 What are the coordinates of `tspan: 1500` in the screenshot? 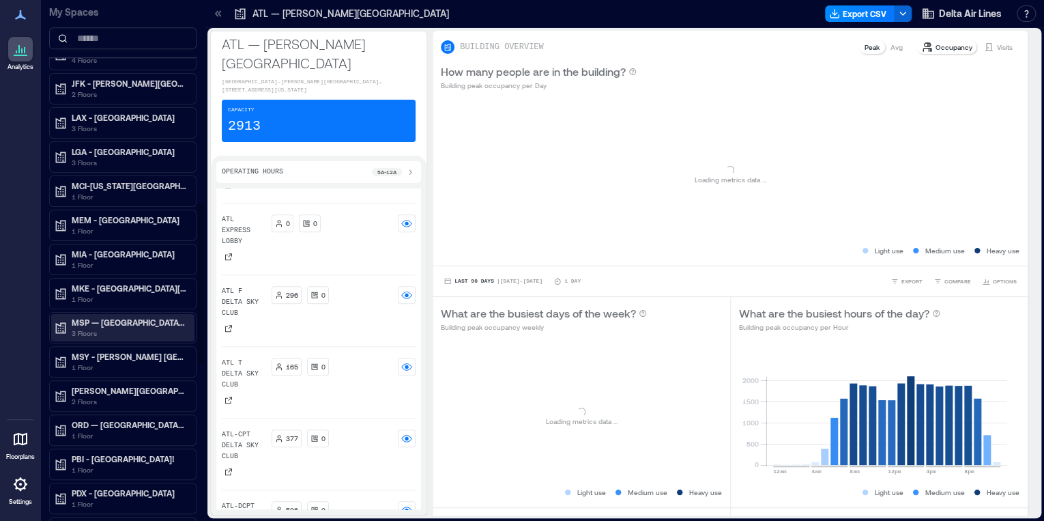 It's located at (750, 401).